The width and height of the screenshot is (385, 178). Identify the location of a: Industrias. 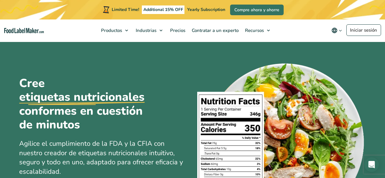
(149, 30).